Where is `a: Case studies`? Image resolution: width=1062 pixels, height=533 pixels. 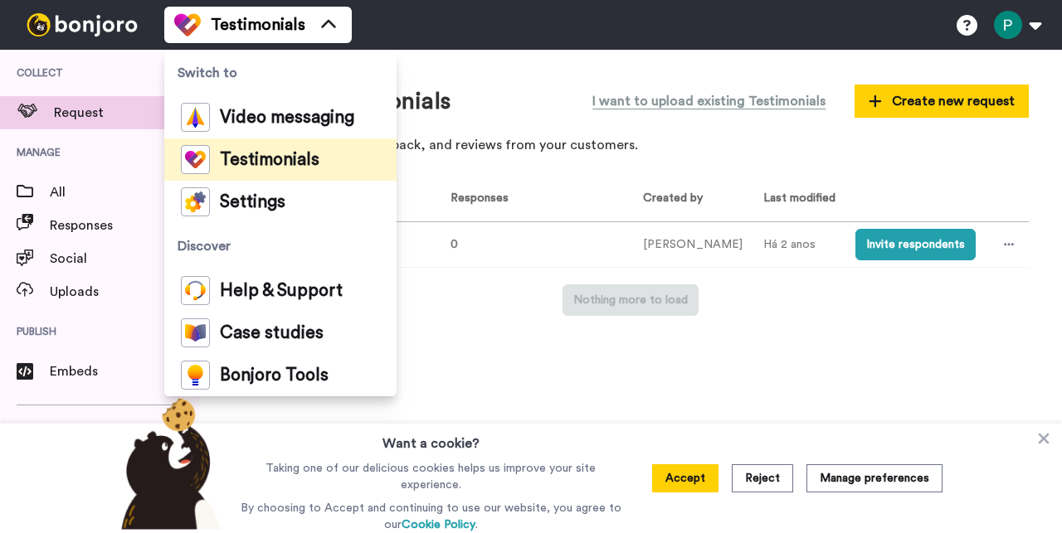 a: Case studies is located at coordinates (280, 333).